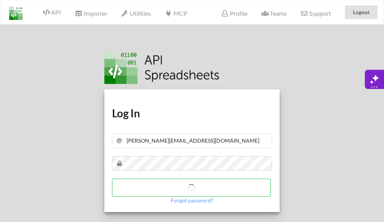 The height and width of the screenshot is (222, 384). Describe the element at coordinates (274, 13) in the screenshot. I see `span: Teams` at that location.